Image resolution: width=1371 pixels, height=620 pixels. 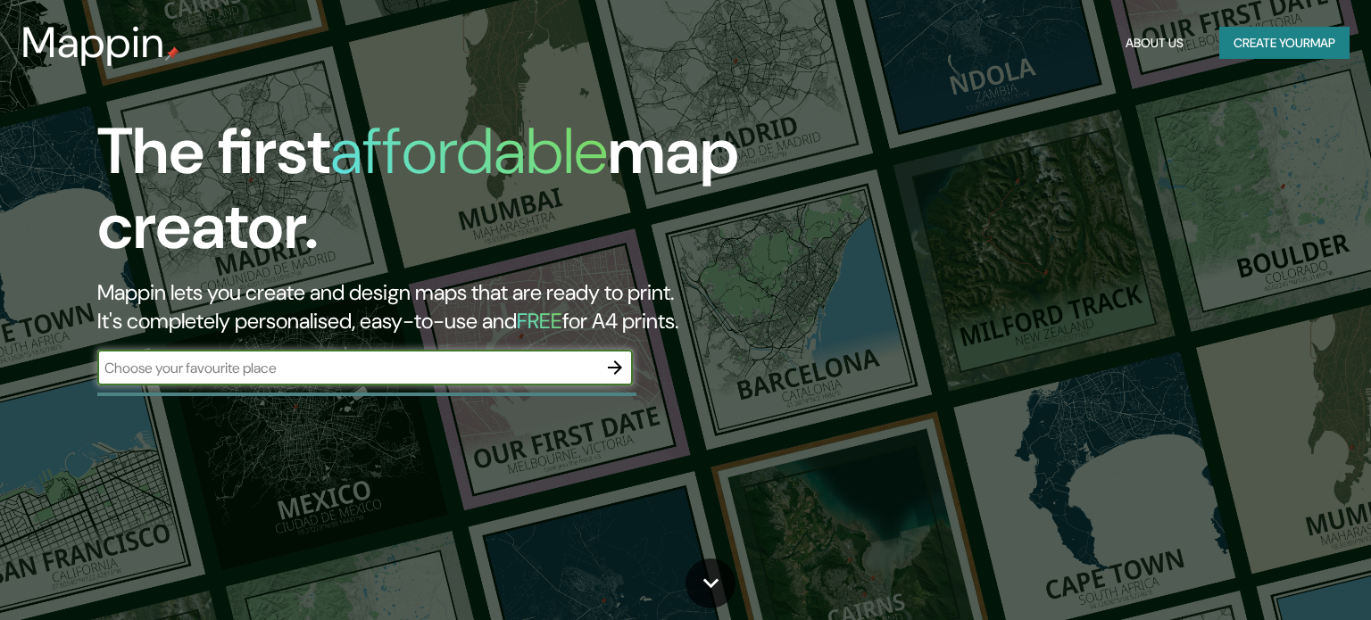 What do you see at coordinates (1284, 43) in the screenshot?
I see `button: Create yourmap` at bounding box center [1284, 43].